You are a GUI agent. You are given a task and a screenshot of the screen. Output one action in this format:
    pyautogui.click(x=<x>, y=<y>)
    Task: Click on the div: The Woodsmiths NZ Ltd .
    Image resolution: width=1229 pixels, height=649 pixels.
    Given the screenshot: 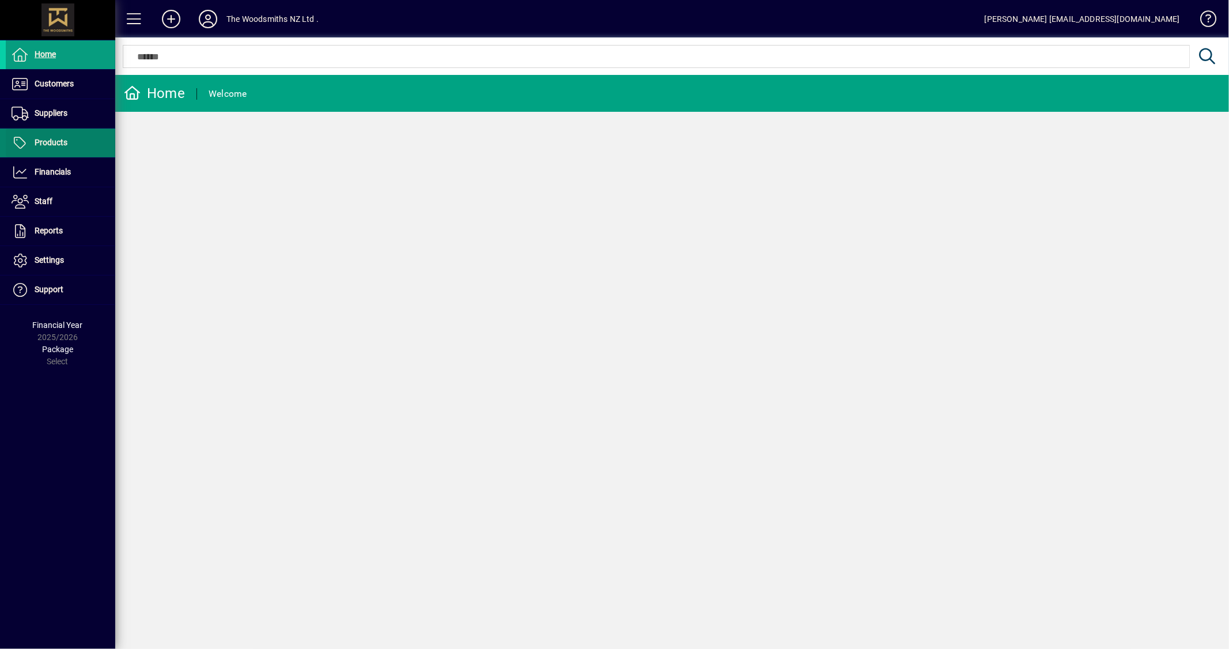 What is the action you would take?
    pyautogui.click(x=272, y=19)
    